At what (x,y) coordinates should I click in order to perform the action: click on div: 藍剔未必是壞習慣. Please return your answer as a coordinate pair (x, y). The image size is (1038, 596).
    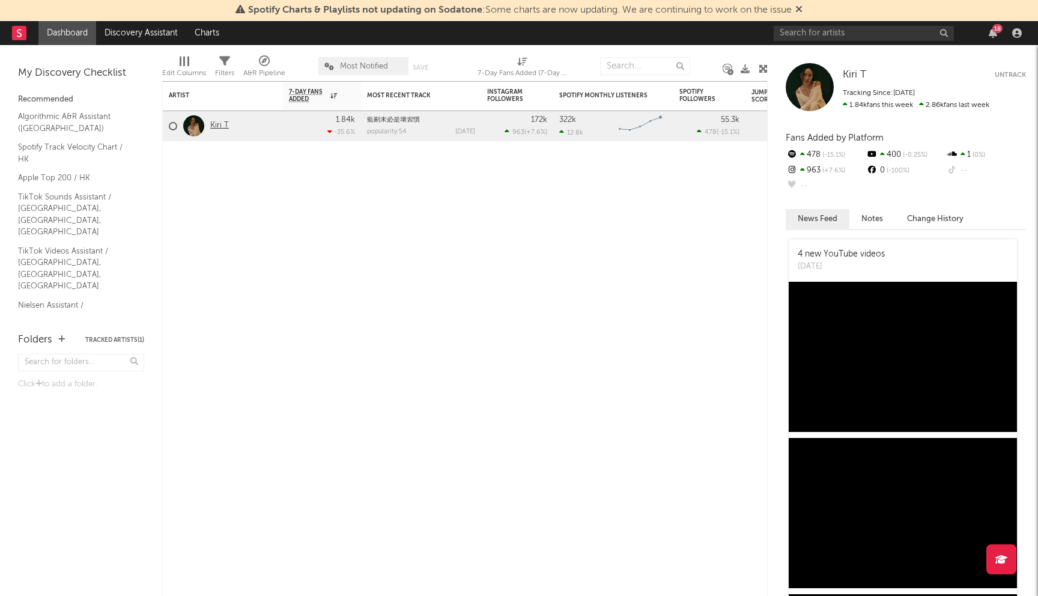
    Looking at the image, I should click on (421, 120).